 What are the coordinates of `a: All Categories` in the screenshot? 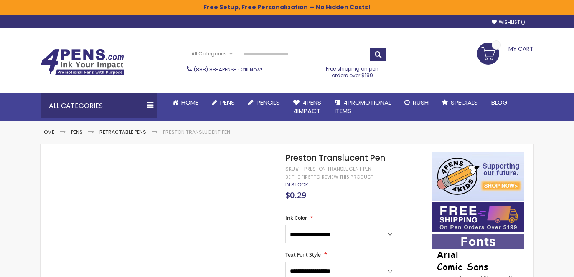 It's located at (212, 54).